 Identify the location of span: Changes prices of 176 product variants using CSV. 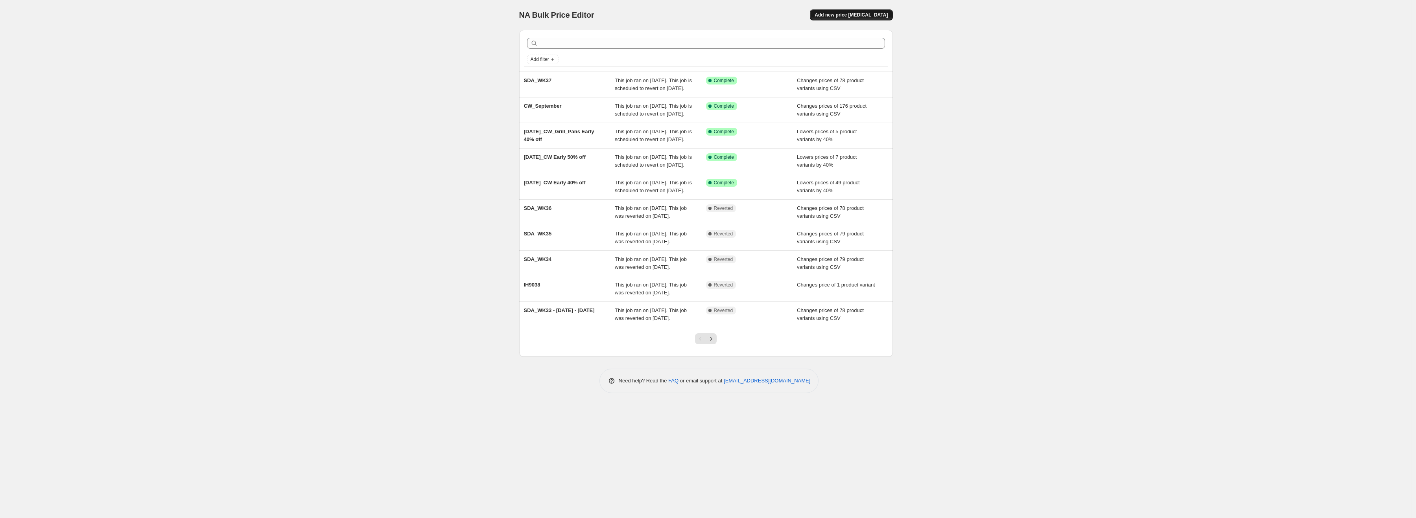
(832, 110).